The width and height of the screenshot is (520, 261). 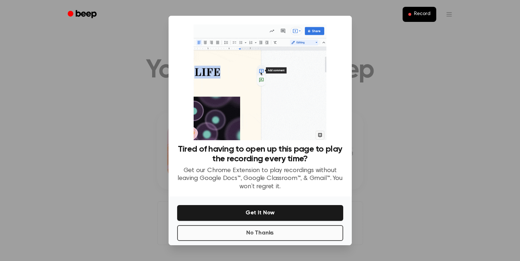 What do you see at coordinates (422, 14) in the screenshot?
I see `span: Record` at bounding box center [422, 14].